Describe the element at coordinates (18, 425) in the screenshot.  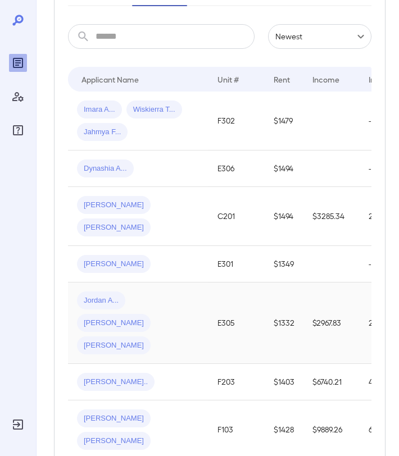
I see `div: Log Out` at that location.